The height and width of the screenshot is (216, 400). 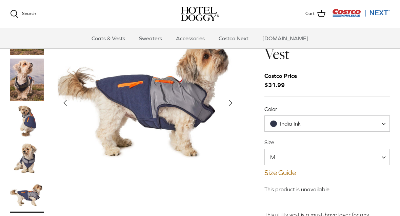 I want to click on a: Accessories, so click(x=190, y=38).